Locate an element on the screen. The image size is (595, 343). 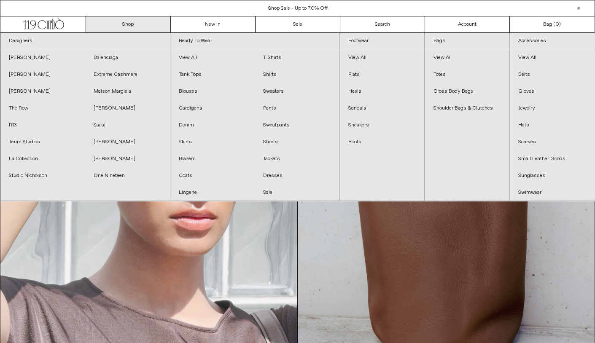
a: Blouses is located at coordinates (212, 91).